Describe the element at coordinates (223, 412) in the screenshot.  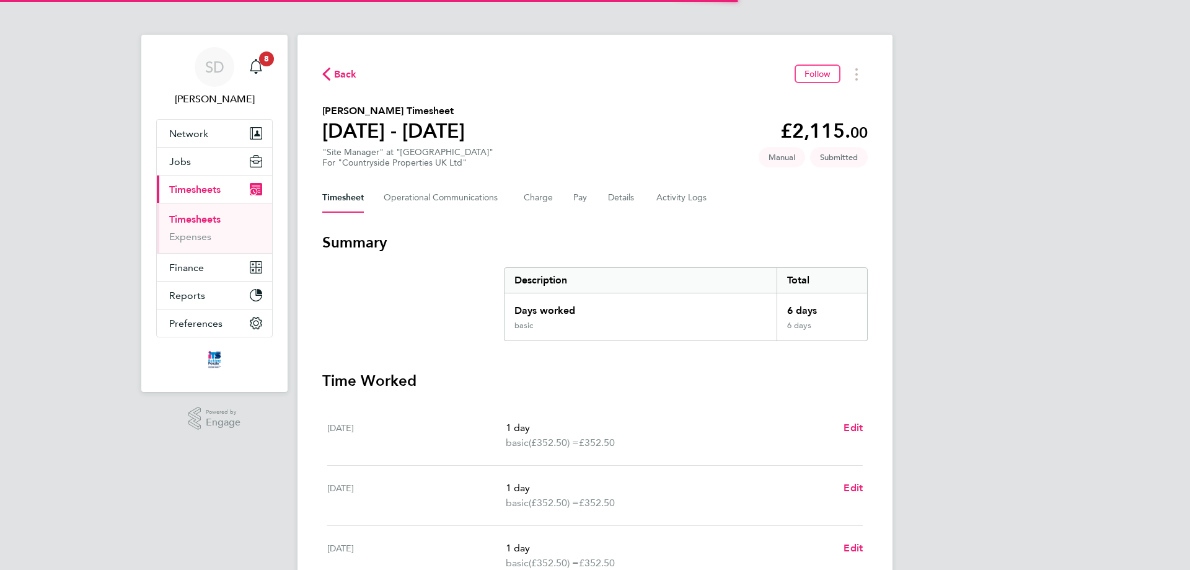
I see `span: Powered by` at that location.